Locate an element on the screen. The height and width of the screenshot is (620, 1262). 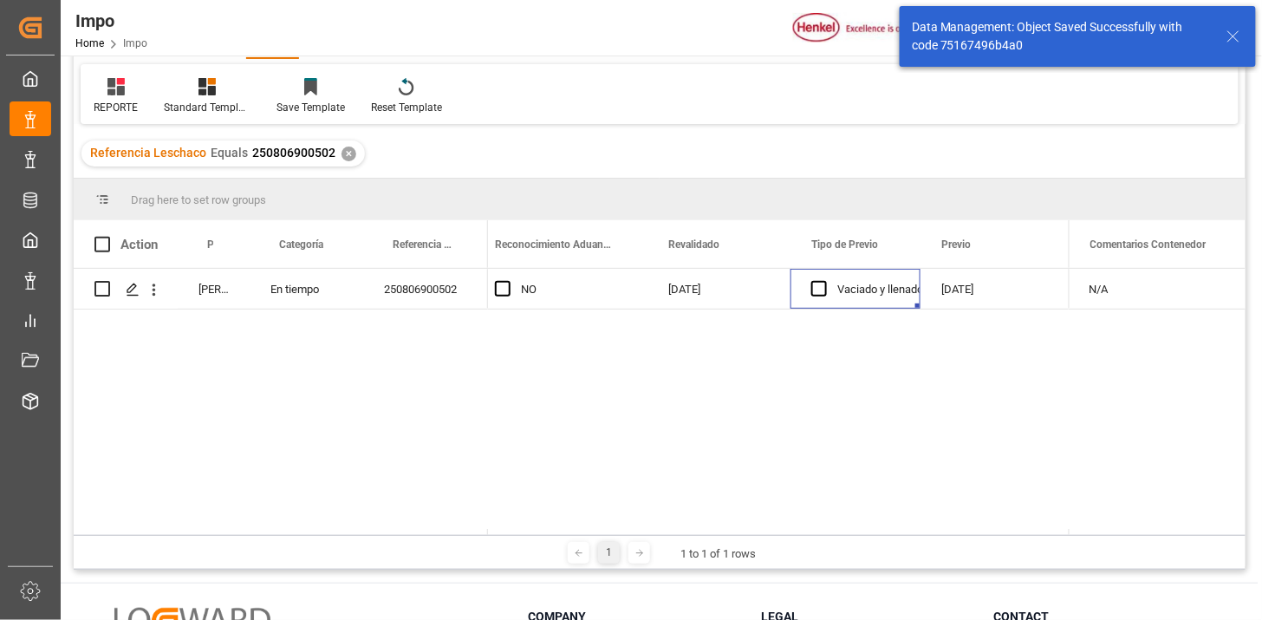
div: NO is located at coordinates (574, 290).